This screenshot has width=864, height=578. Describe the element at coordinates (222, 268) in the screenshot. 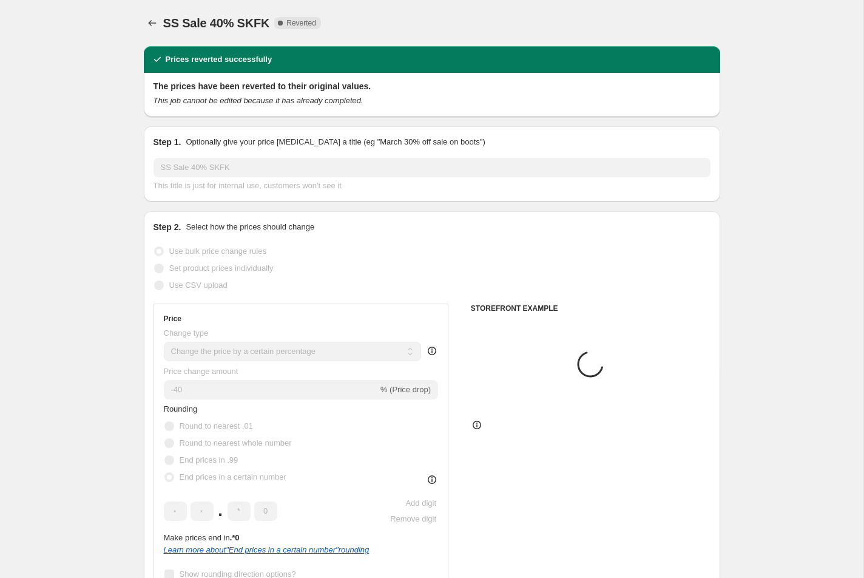

I see `span: Set product prices individually` at that location.